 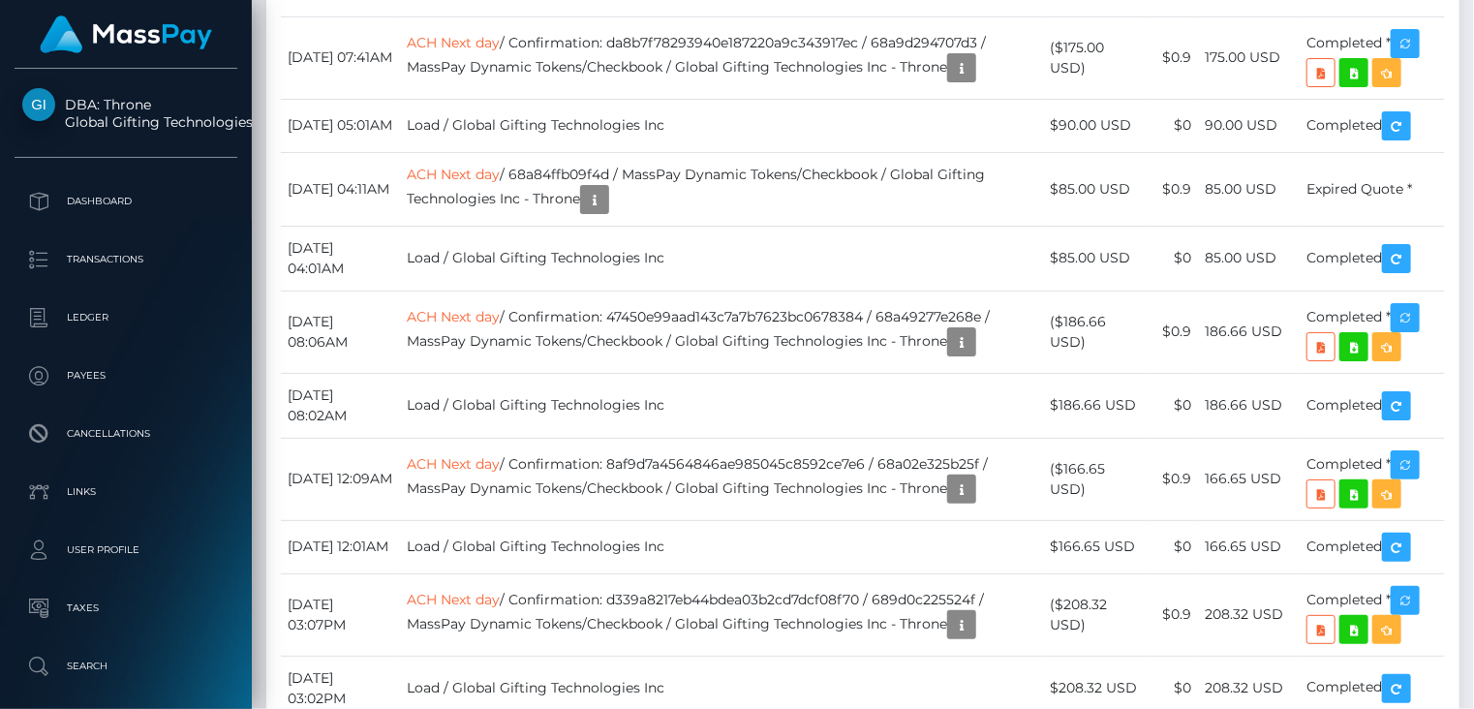 What do you see at coordinates (126, 608) in the screenshot?
I see `p: Taxes` at bounding box center [126, 608].